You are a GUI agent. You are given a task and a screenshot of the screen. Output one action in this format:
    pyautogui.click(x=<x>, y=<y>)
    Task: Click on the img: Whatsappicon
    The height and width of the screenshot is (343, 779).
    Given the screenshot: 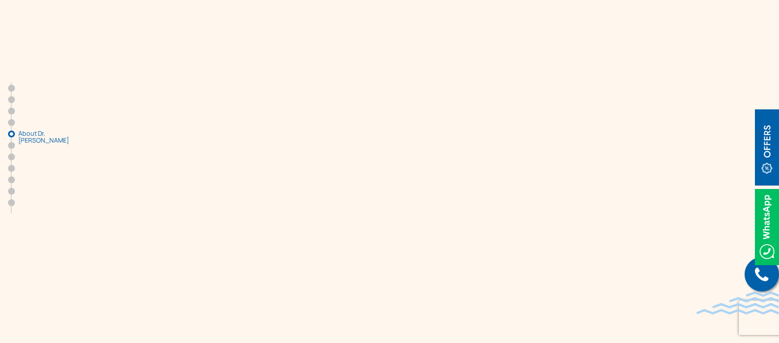 What is the action you would take?
    pyautogui.click(x=767, y=227)
    